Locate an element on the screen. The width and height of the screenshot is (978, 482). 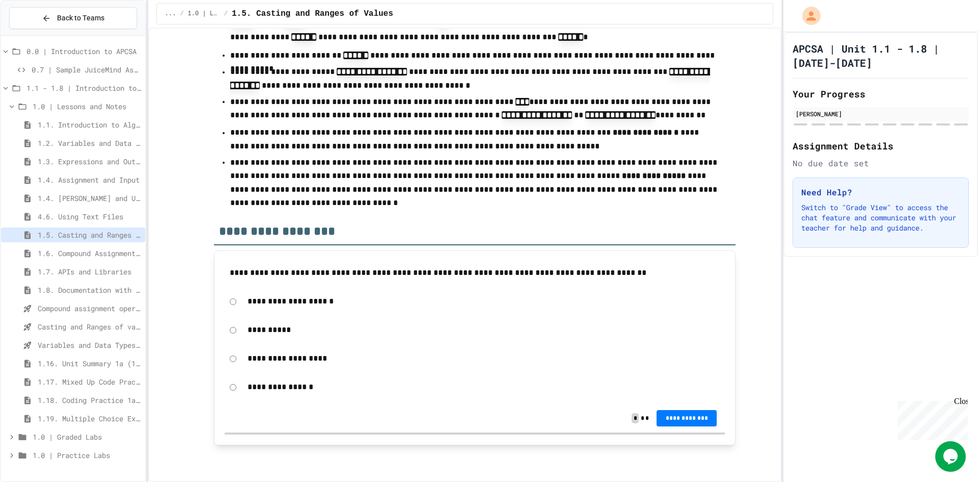
span: 1.6. Compound Assignment Operators is located at coordinates (89, 253).